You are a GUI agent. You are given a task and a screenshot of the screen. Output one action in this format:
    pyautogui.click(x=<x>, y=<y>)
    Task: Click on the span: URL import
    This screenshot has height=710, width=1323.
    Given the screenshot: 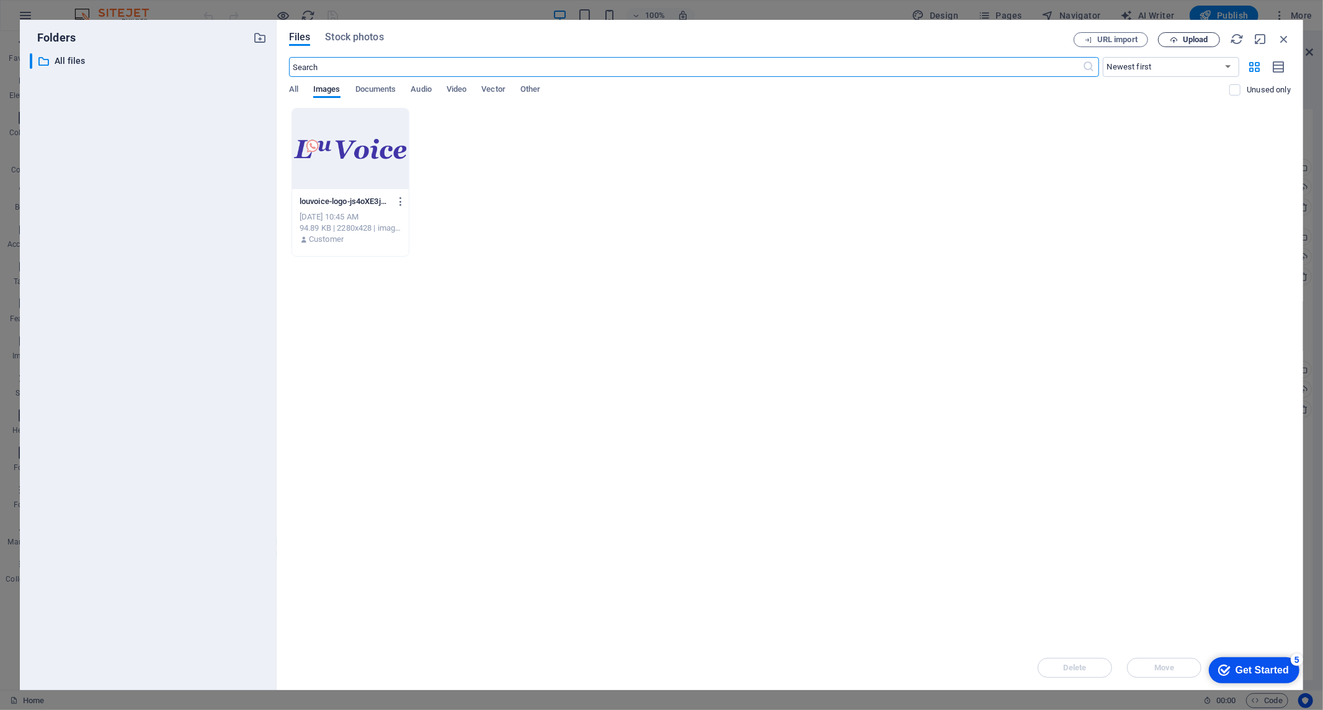 What is the action you would take?
    pyautogui.click(x=1117, y=40)
    